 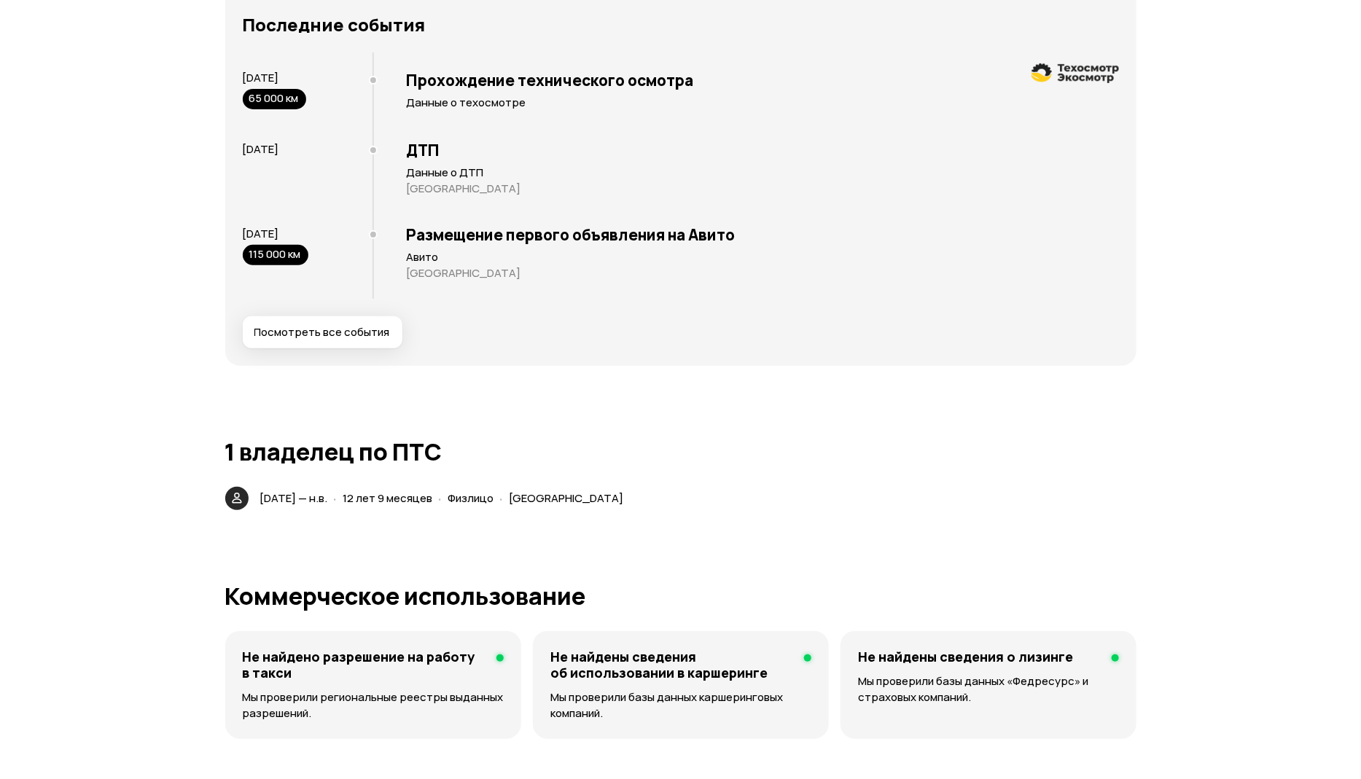 What do you see at coordinates (681, 596) in the screenshot?
I see `h1: Коммерческое использование` at bounding box center [681, 596].